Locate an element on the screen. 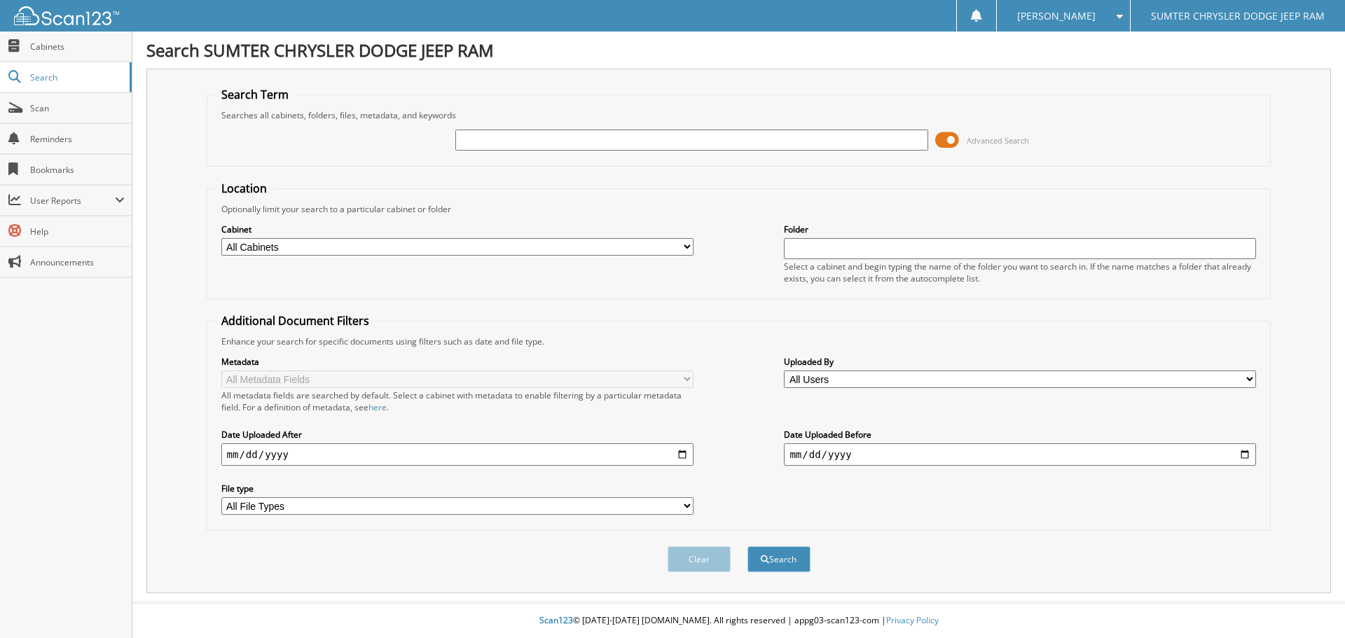  legend: Search Term is located at coordinates (255, 95).